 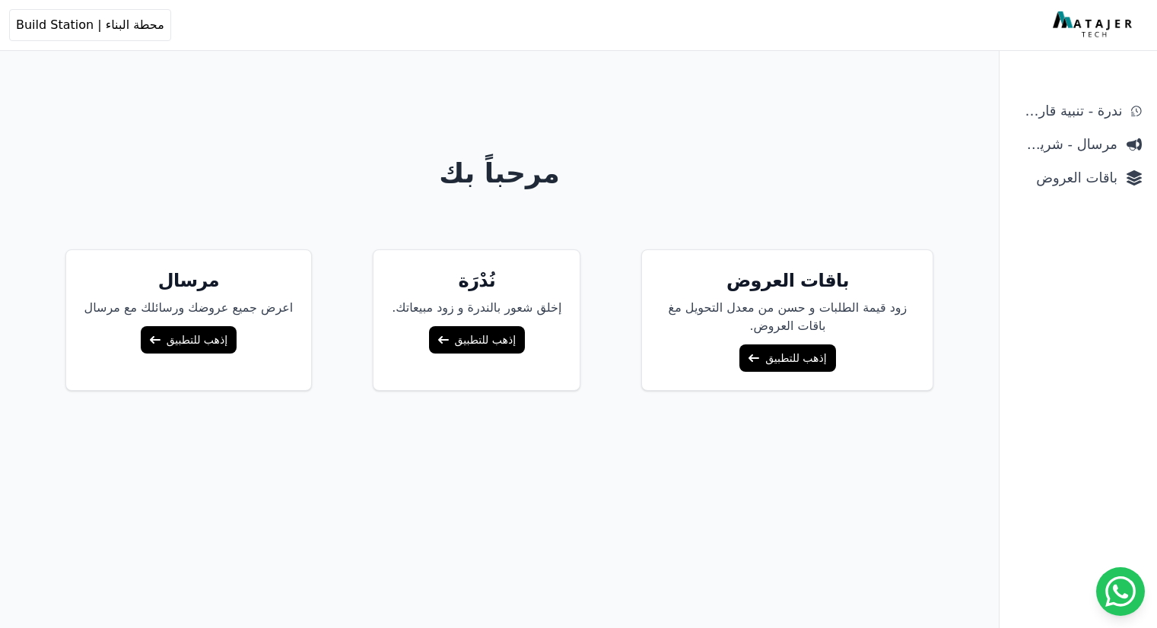 What do you see at coordinates (1066, 178) in the screenshot?
I see `span: باقات العروض` at bounding box center [1066, 178].